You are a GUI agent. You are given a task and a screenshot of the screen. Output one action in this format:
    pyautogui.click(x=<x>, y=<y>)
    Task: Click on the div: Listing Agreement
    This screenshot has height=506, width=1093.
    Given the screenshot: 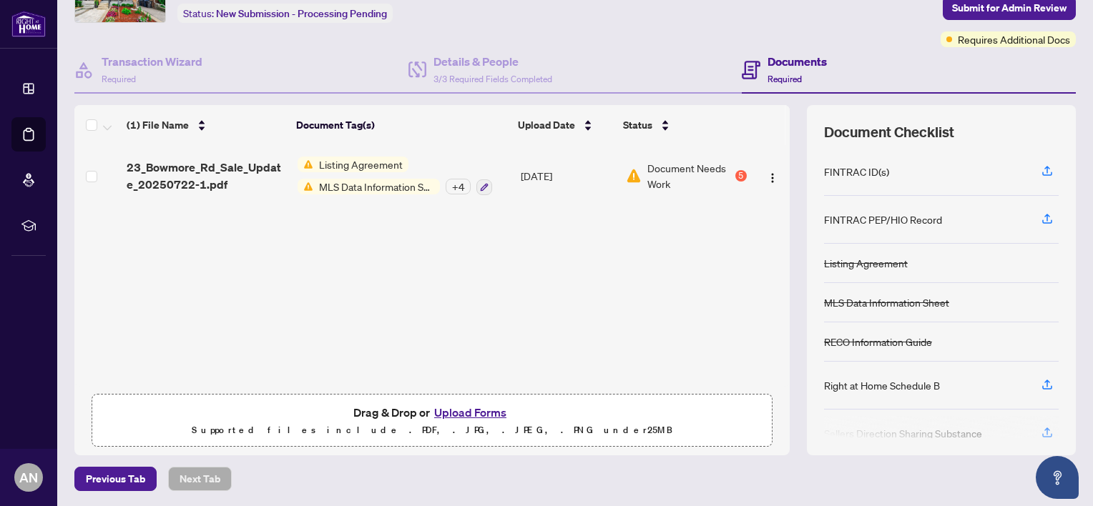 What is the action you would take?
    pyautogui.click(x=865, y=263)
    